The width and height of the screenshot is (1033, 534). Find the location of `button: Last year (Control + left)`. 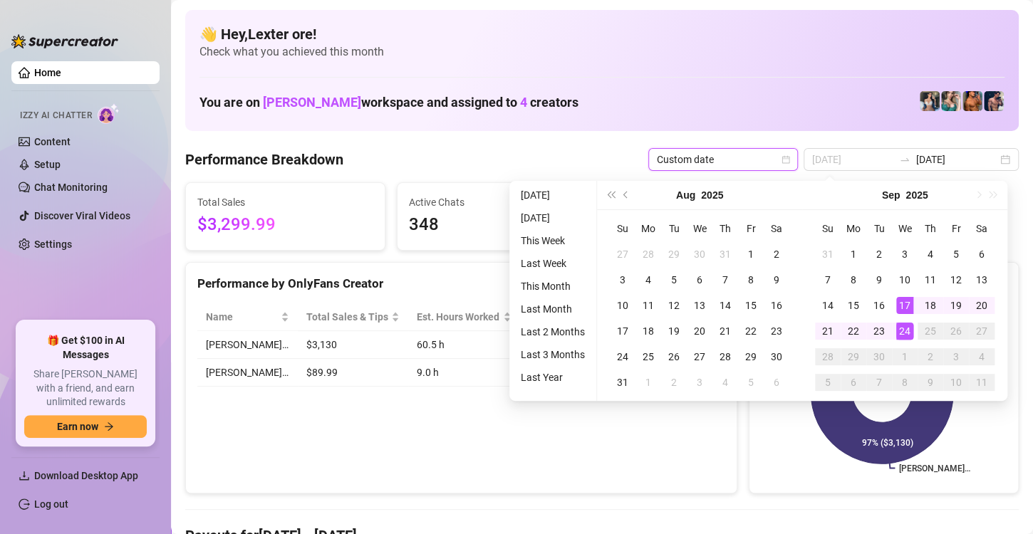

button: Last year (Control + left) is located at coordinates (611, 195).